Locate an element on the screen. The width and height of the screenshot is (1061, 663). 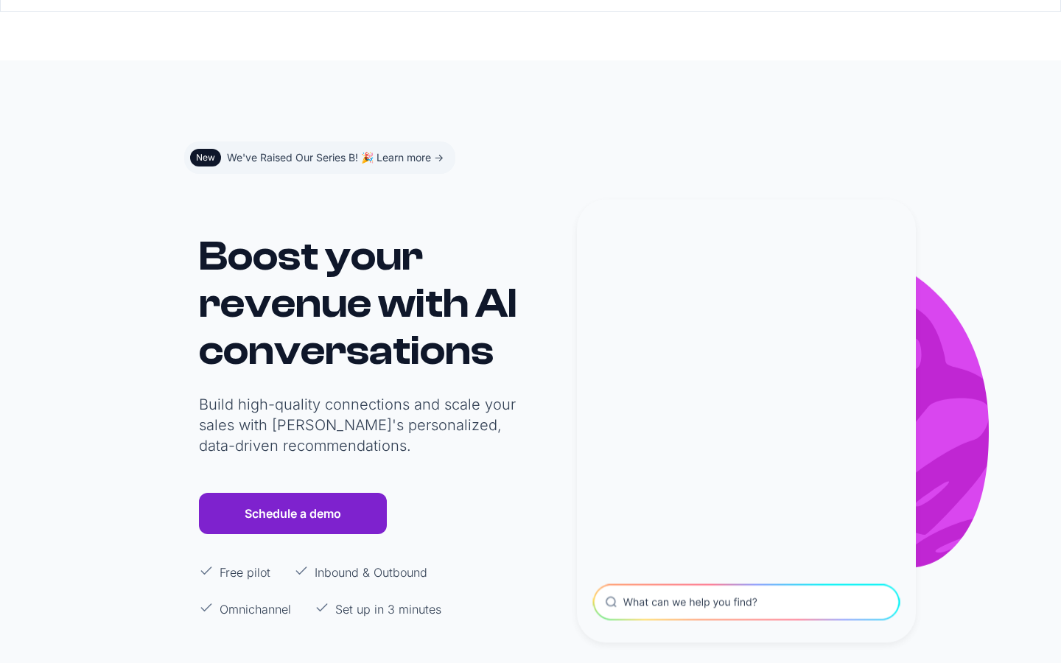
p: Set up in 3 minutes is located at coordinates (388, 609).